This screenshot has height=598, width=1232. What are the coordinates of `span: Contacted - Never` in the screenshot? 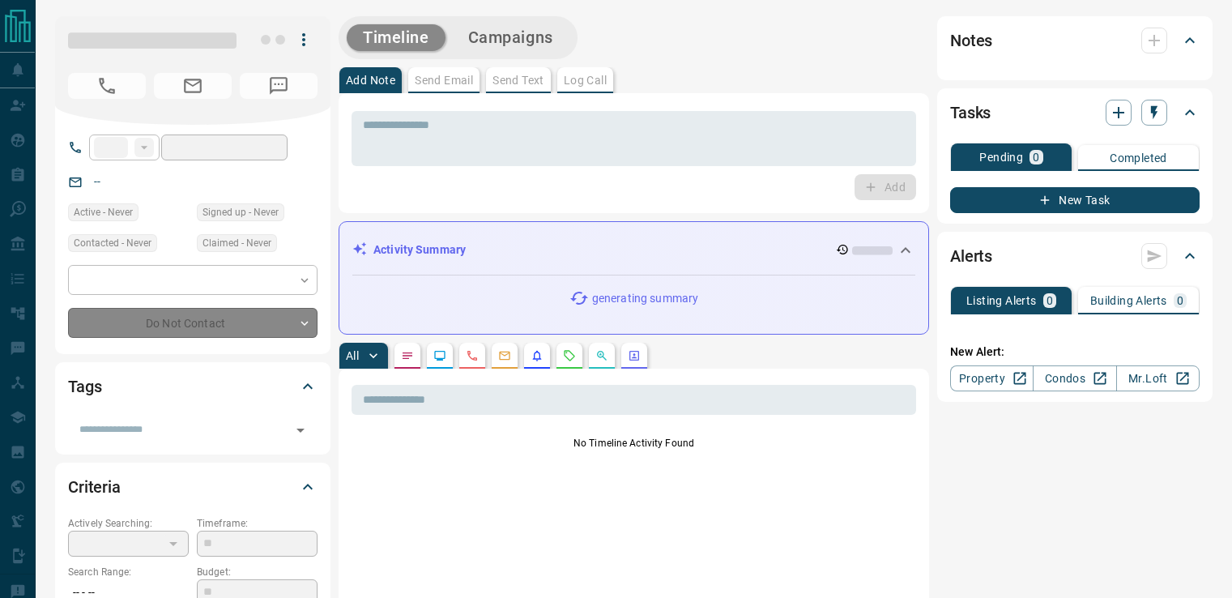 It's located at (113, 243).